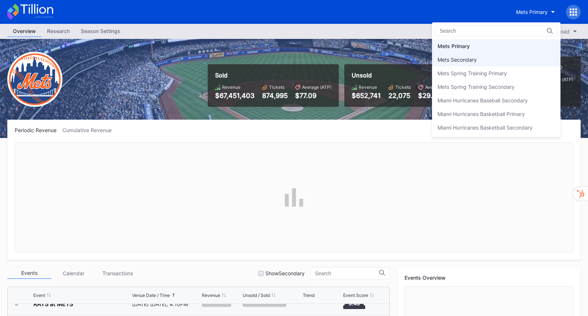 Image resolution: width=588 pixels, height=316 pixels. What do you see at coordinates (481, 114) in the screenshot?
I see `div: Miami Hurricanes Basketball Primary` at bounding box center [481, 114].